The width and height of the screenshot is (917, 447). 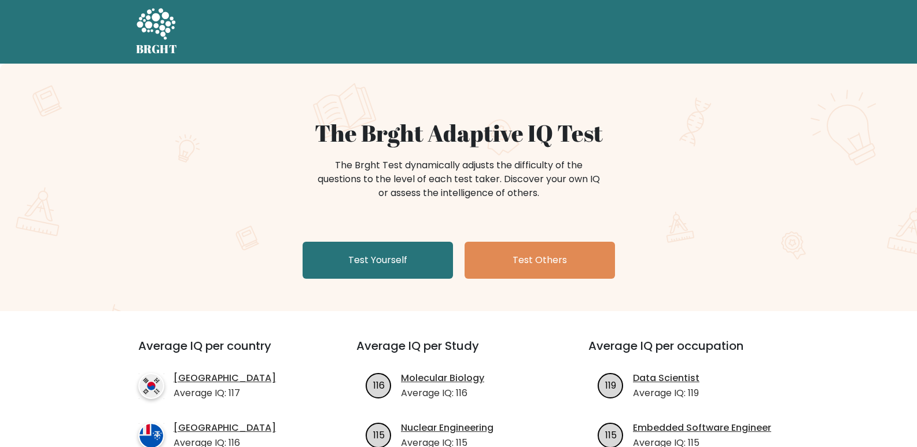 I want to click on h3: Average IQ per Study, so click(x=458, y=353).